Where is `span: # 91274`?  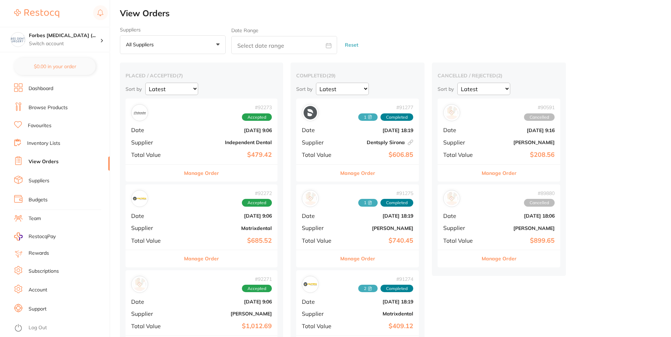
span: # 91274 is located at coordinates (386, 279).